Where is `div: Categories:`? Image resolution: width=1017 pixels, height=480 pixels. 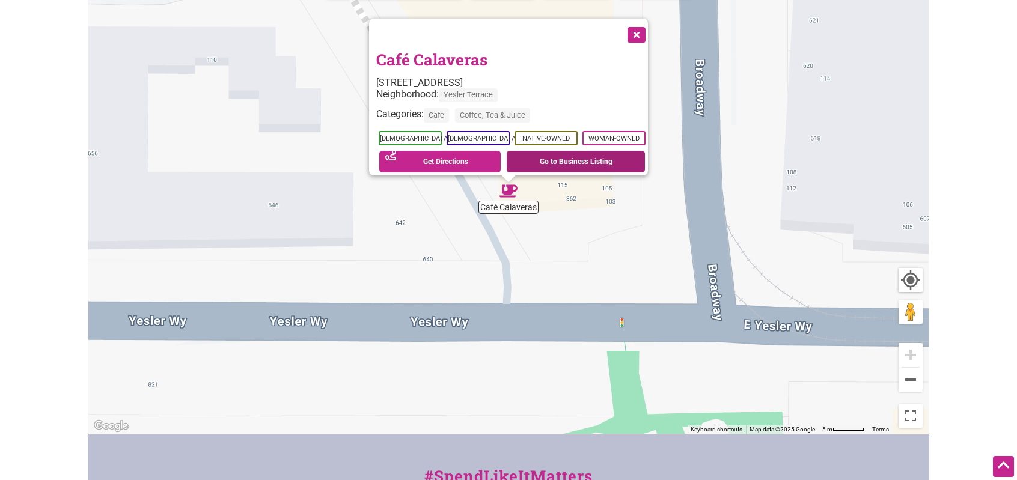
div: Categories: is located at coordinates (512, 118).